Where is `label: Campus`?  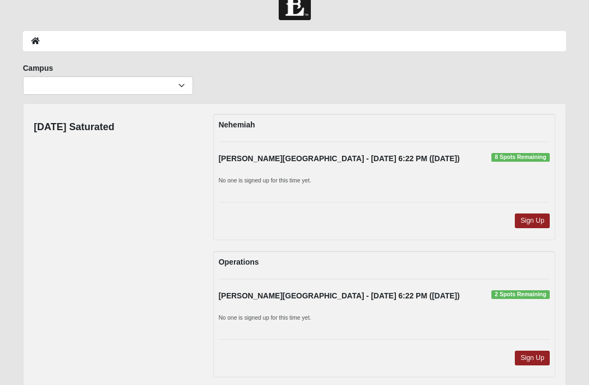 label: Campus is located at coordinates (38, 68).